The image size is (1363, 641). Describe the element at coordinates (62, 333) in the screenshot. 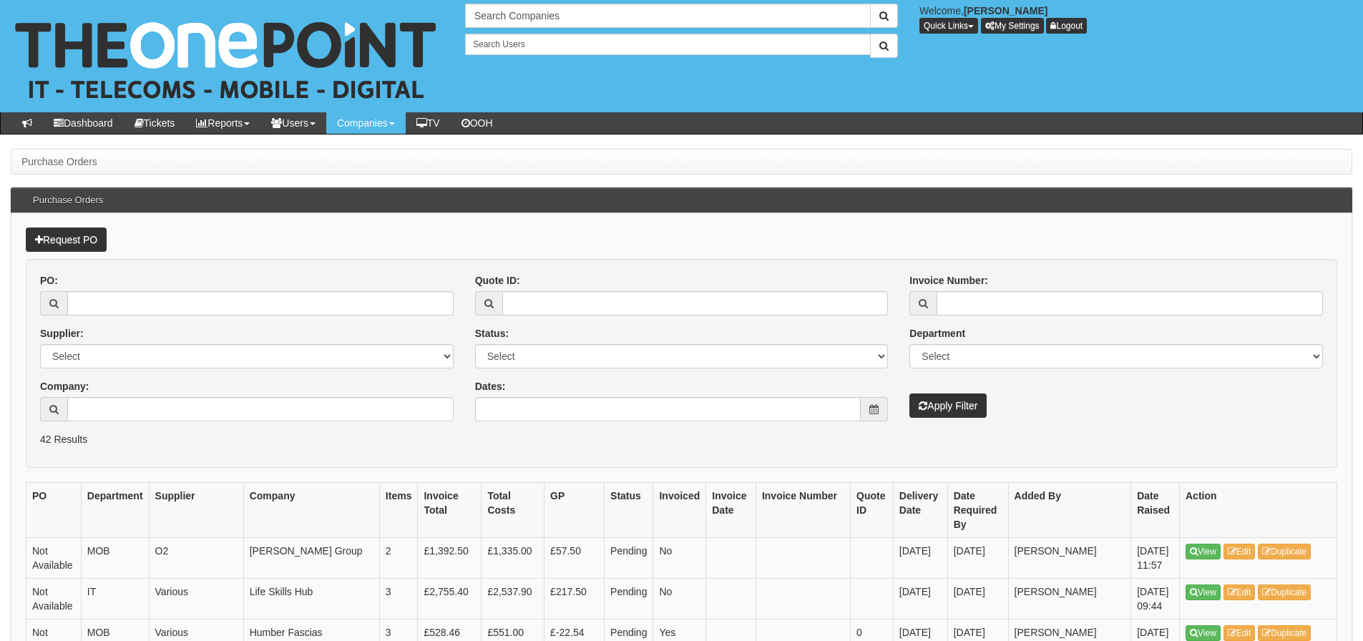

I see `label: Supplier:` at that location.